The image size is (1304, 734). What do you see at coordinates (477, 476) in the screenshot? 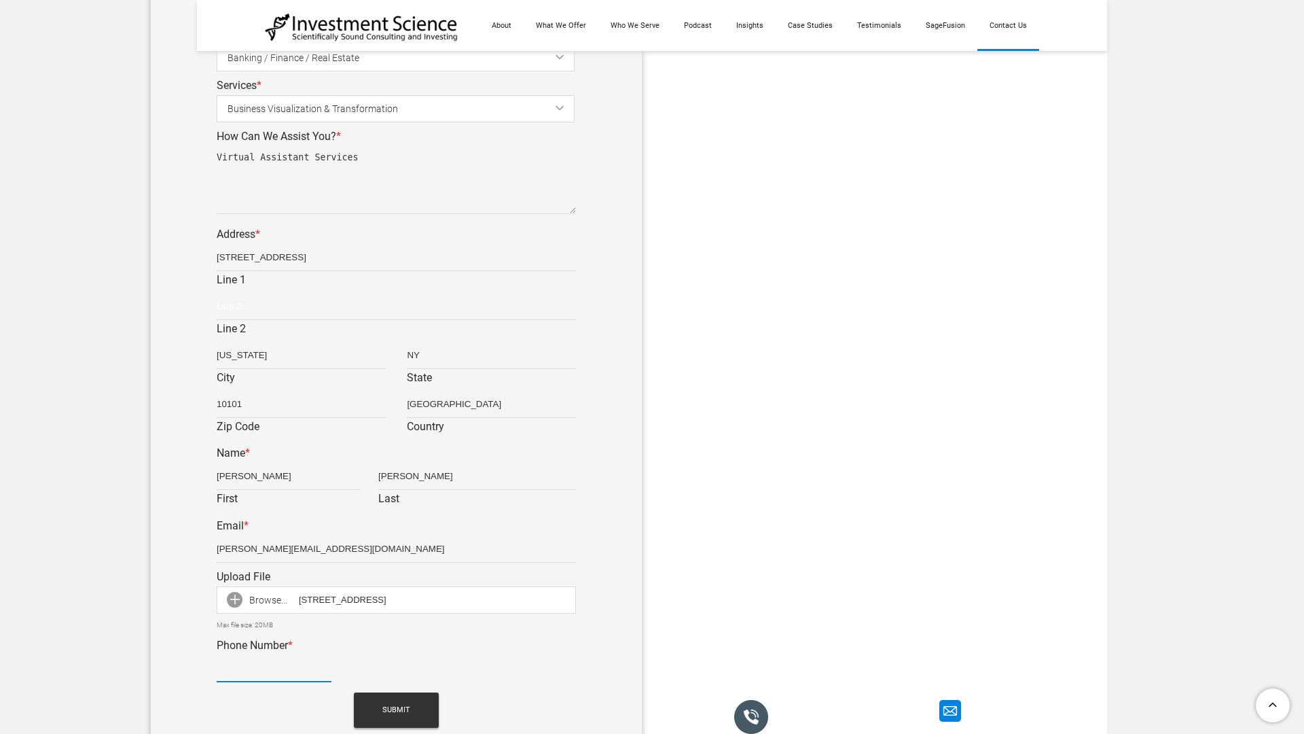
I see `input: Last` at bounding box center [477, 476].